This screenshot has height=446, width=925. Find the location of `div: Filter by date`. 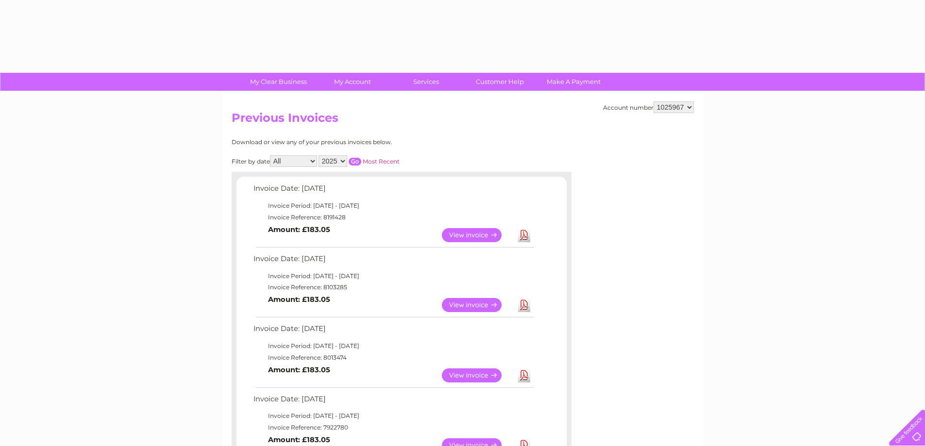

div: Filter by date is located at coordinates (359, 161).